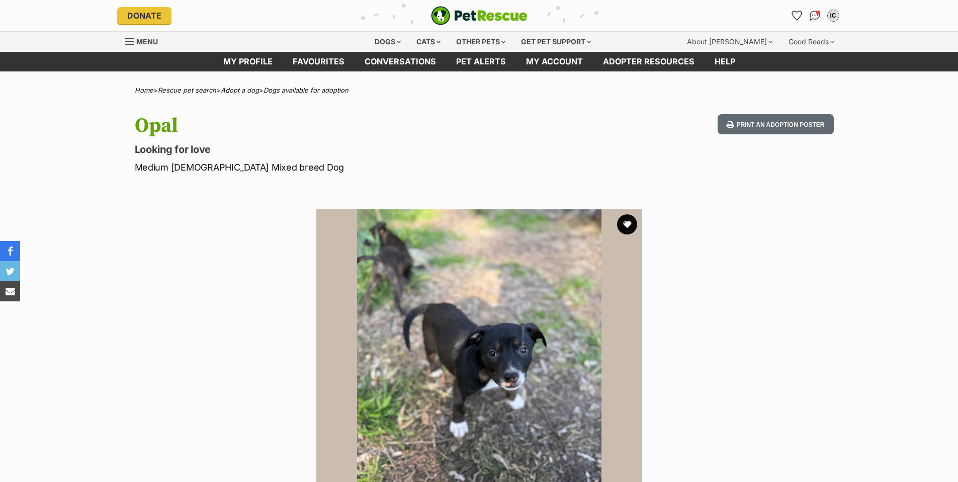 The width and height of the screenshot is (958, 482). What do you see at coordinates (429, 42) in the screenshot?
I see `div: Cats` at bounding box center [429, 42].